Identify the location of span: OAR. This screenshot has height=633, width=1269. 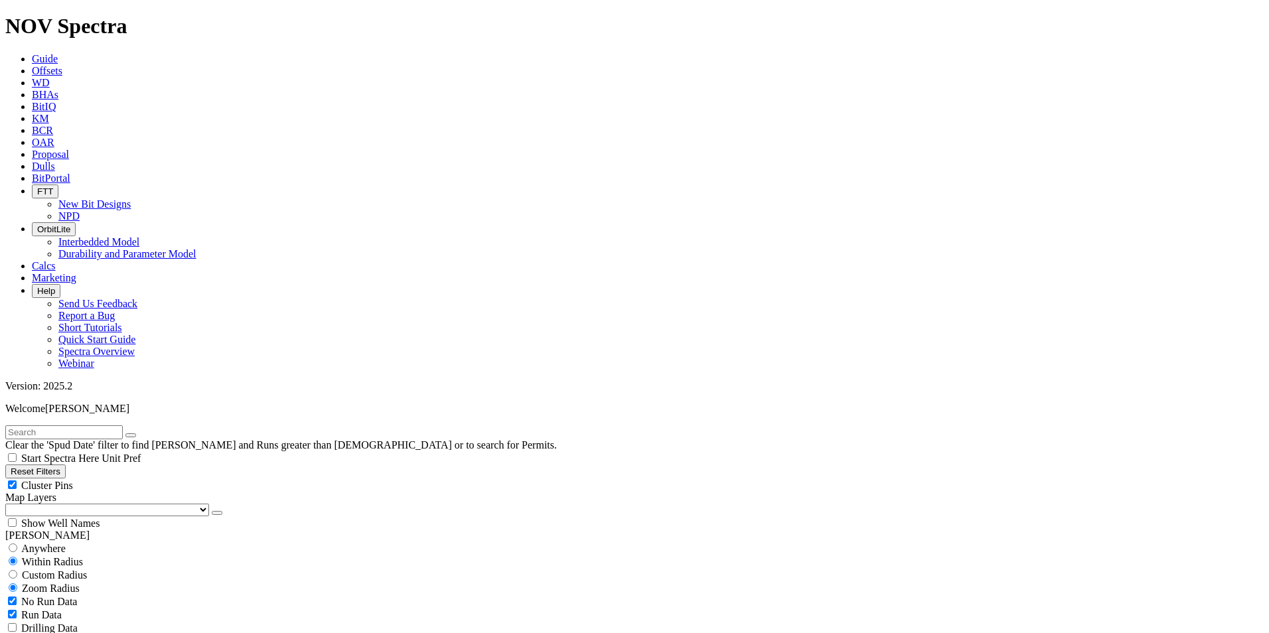
(43, 142).